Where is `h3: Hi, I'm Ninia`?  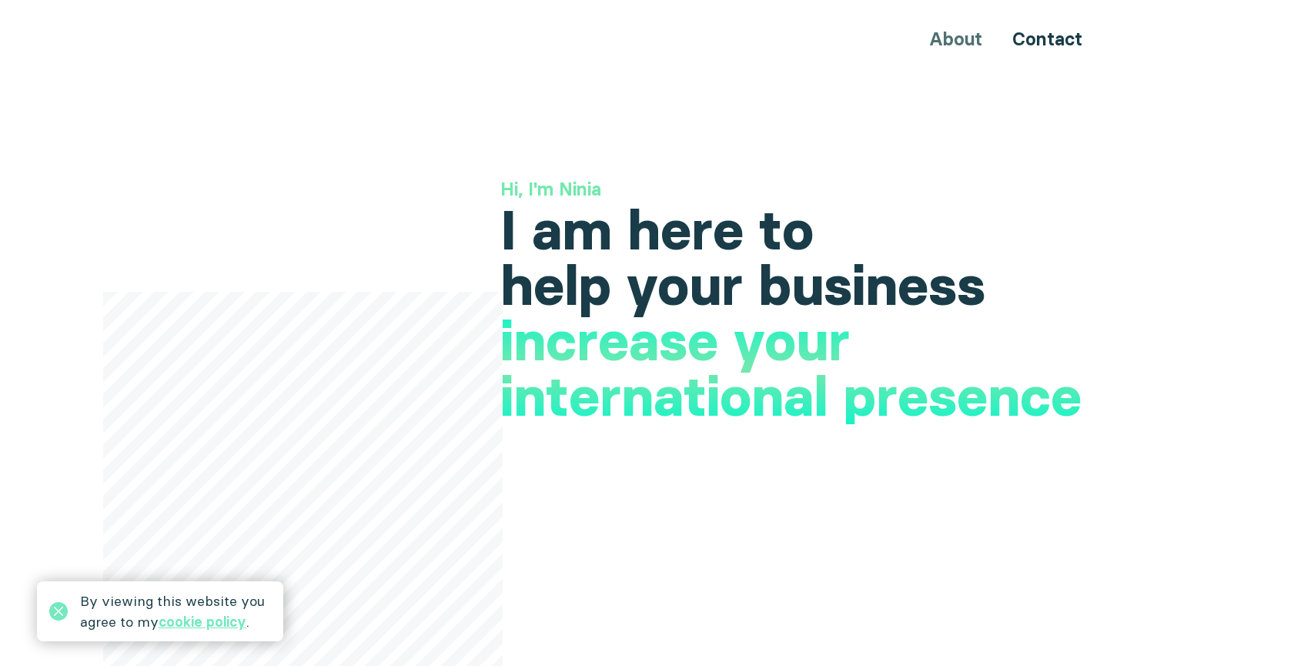
h3: Hi, I'm Ninia is located at coordinates (804, 189).